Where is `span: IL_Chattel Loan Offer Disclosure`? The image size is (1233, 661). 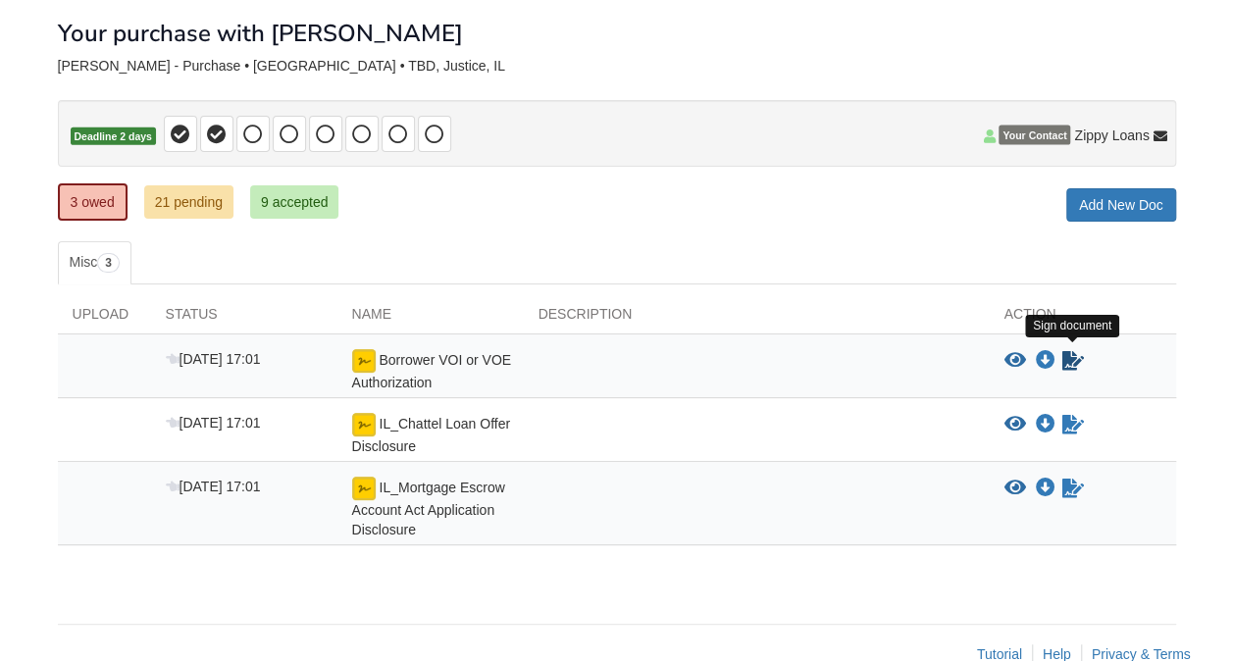 span: IL_Chattel Loan Offer Disclosure is located at coordinates (432, 435).